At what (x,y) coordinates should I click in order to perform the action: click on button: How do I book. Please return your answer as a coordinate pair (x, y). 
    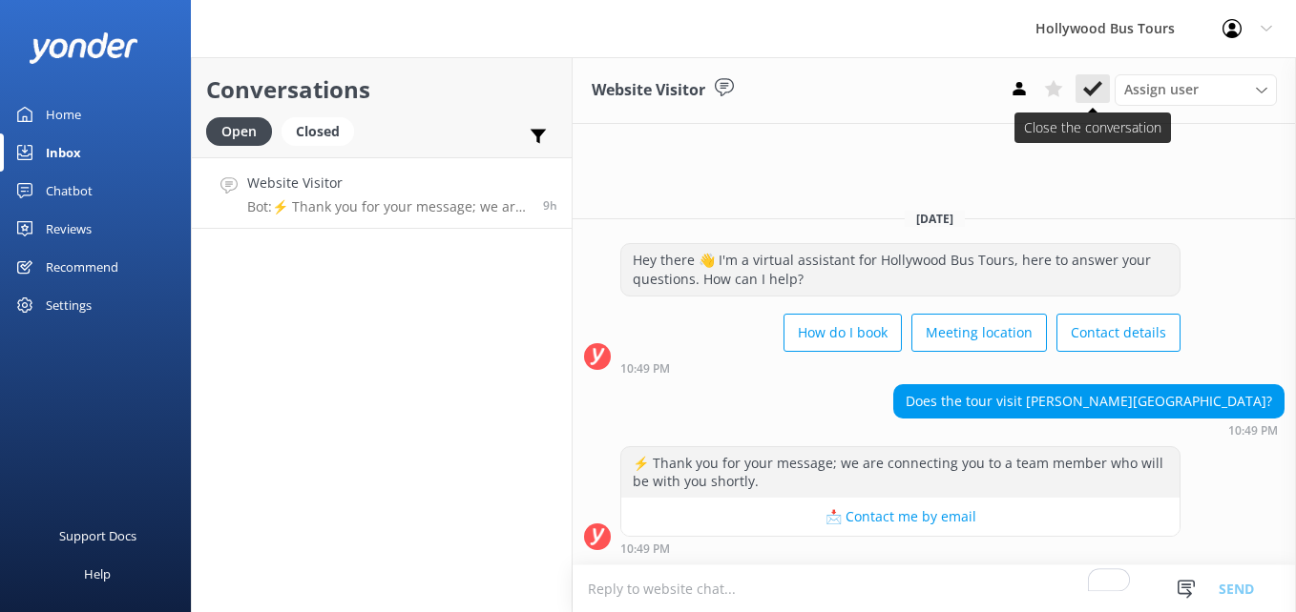
    Looking at the image, I should click on (842, 333).